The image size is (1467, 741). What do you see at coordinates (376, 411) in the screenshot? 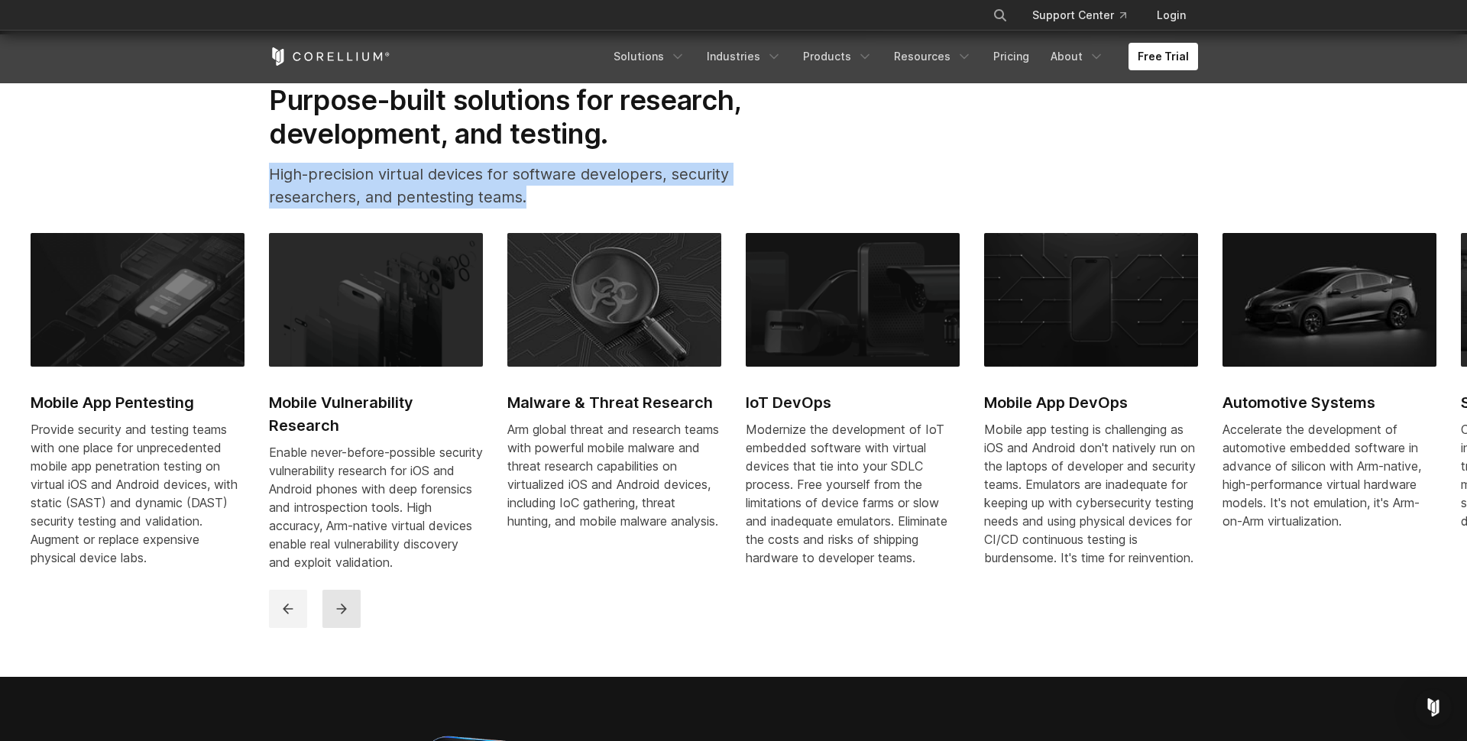
I see `a: Mobile Vulnerability Research Mobile Vulnerability Research Enable never-before-possible security...` at bounding box center [376, 411].